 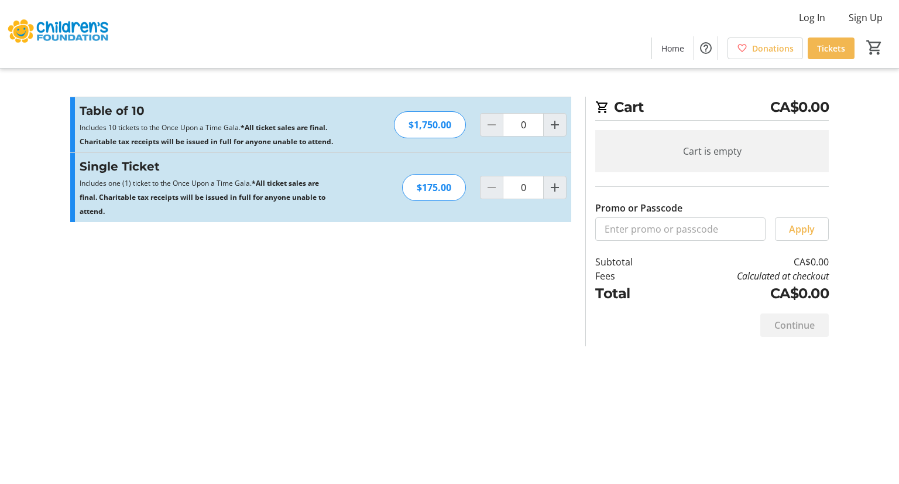 I want to click on input: Table of 10 Quantity, so click(x=523, y=125).